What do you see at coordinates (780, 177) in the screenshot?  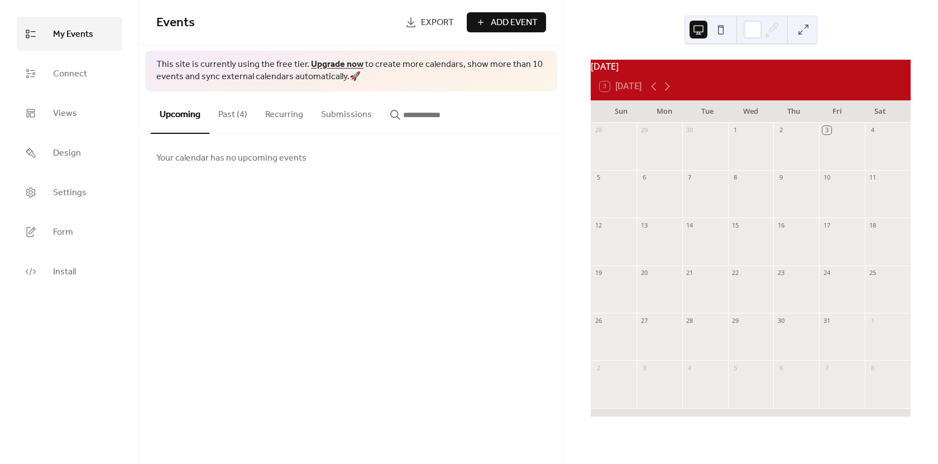 I see `div: 9` at bounding box center [780, 177].